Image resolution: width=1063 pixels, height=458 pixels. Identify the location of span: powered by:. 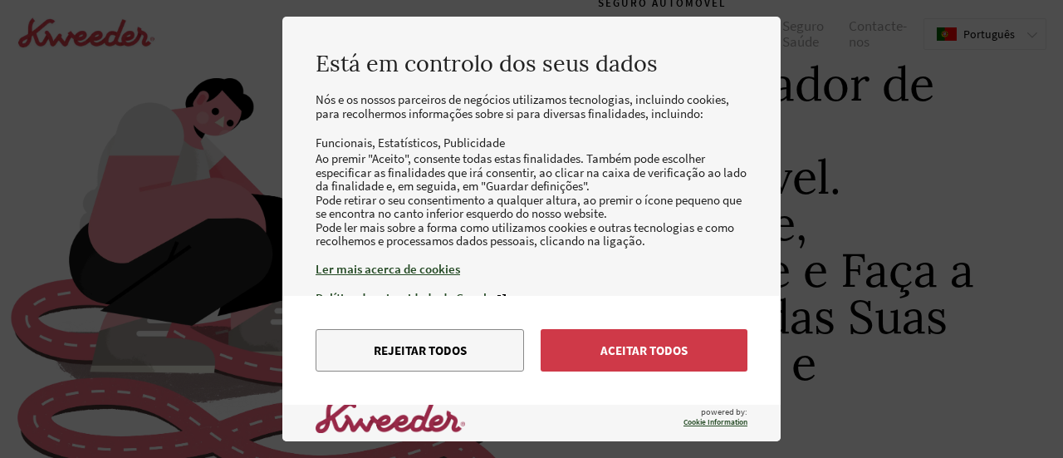
(715, 416).